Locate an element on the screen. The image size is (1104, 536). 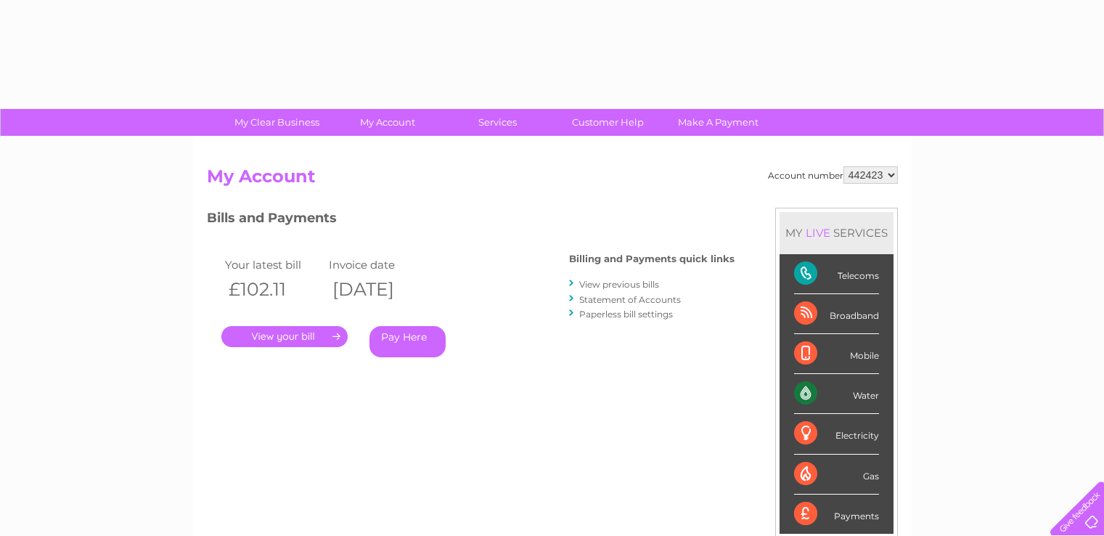
div: Water is located at coordinates (836, 393).